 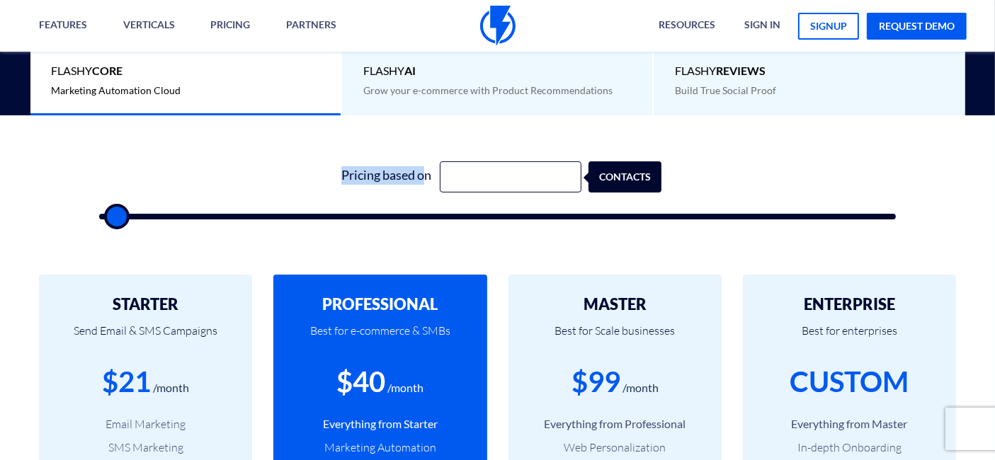 I want to click on p: Send Email & SMS Campaigns, so click(x=145, y=338).